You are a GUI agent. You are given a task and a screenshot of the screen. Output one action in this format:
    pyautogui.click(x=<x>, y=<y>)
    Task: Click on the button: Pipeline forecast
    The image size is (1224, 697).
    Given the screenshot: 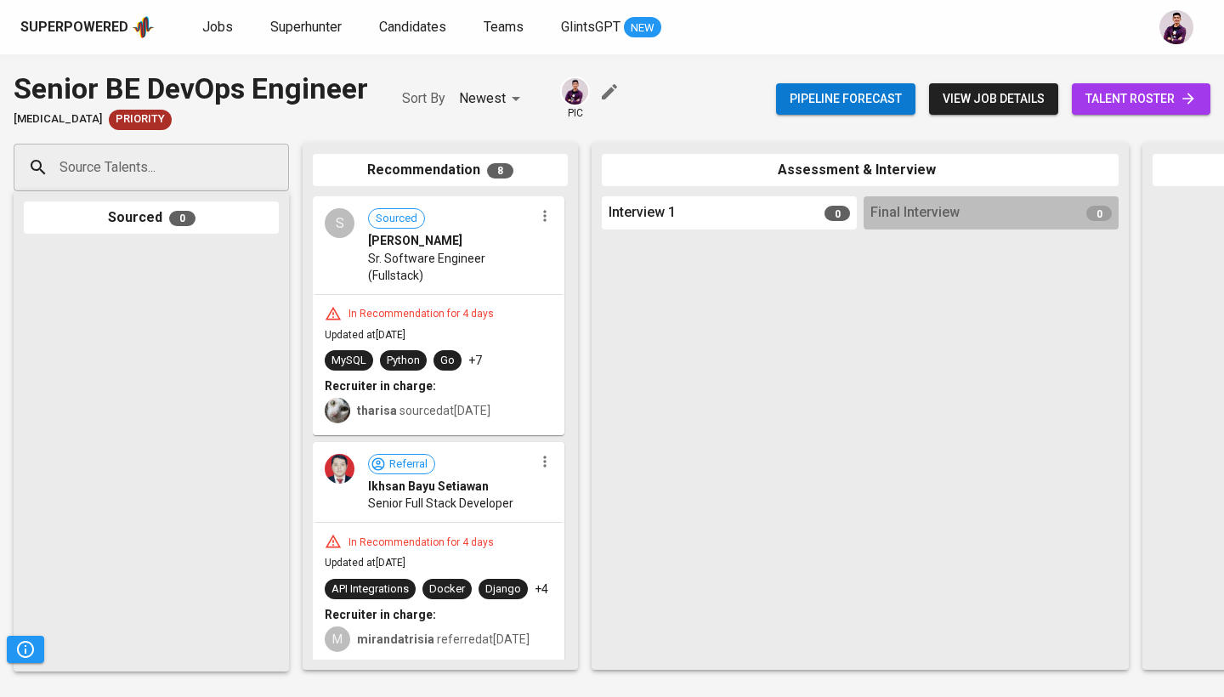 What is the action you would take?
    pyautogui.click(x=846, y=99)
    